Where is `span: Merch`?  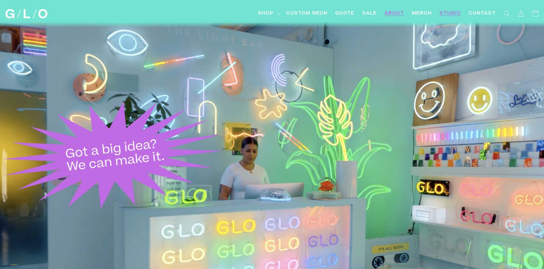
span: Merch is located at coordinates (422, 14).